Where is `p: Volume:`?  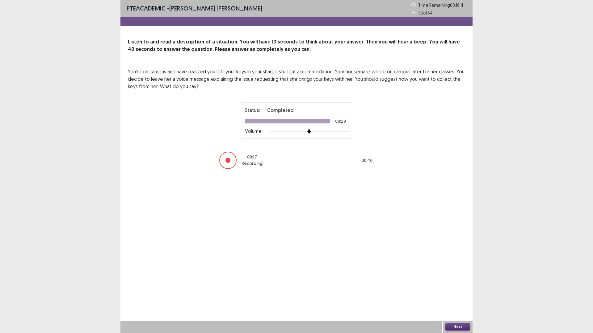 p: Volume: is located at coordinates (253, 131).